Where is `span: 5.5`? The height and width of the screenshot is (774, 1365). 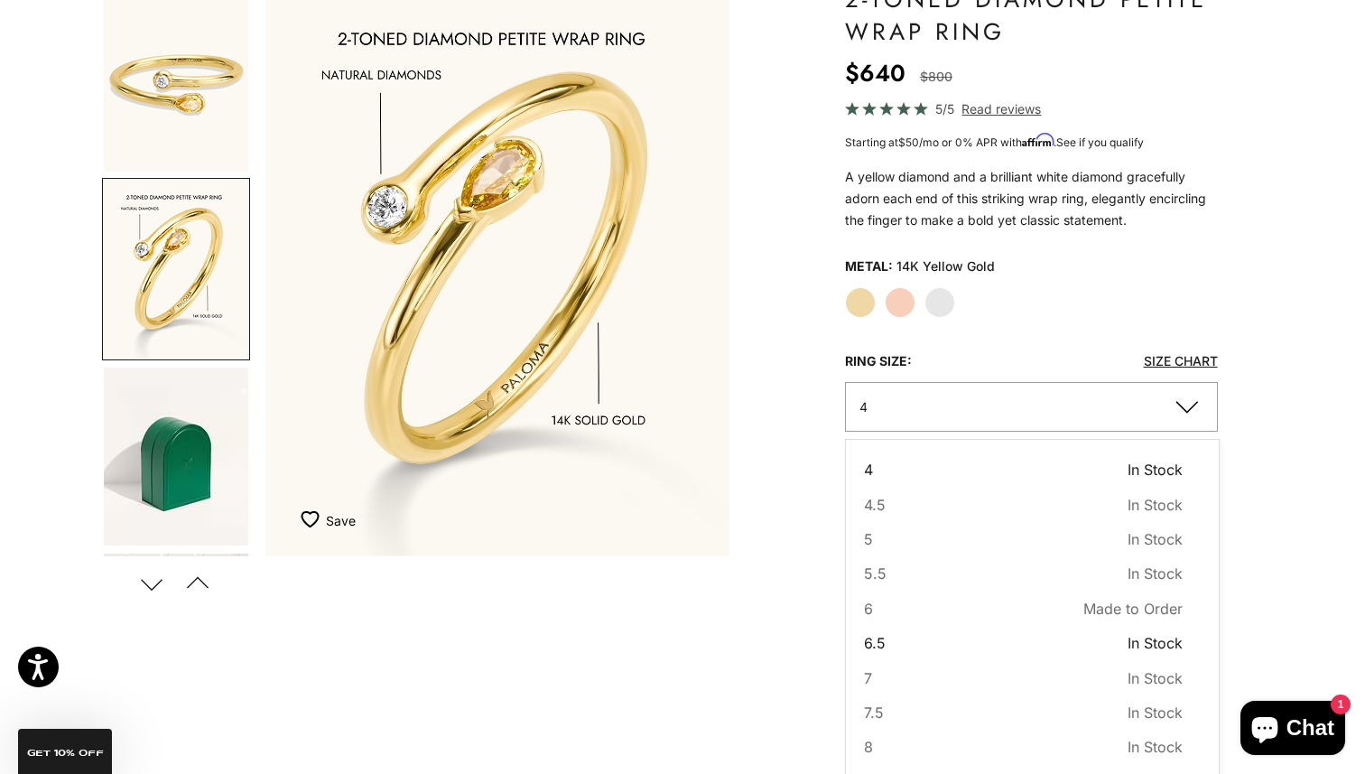 span: 5.5 is located at coordinates (875, 573).